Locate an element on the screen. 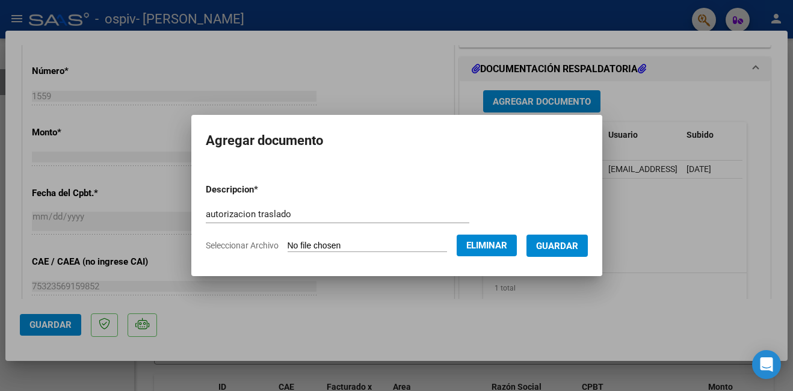  h2: Agregar documento is located at coordinates (397, 141).